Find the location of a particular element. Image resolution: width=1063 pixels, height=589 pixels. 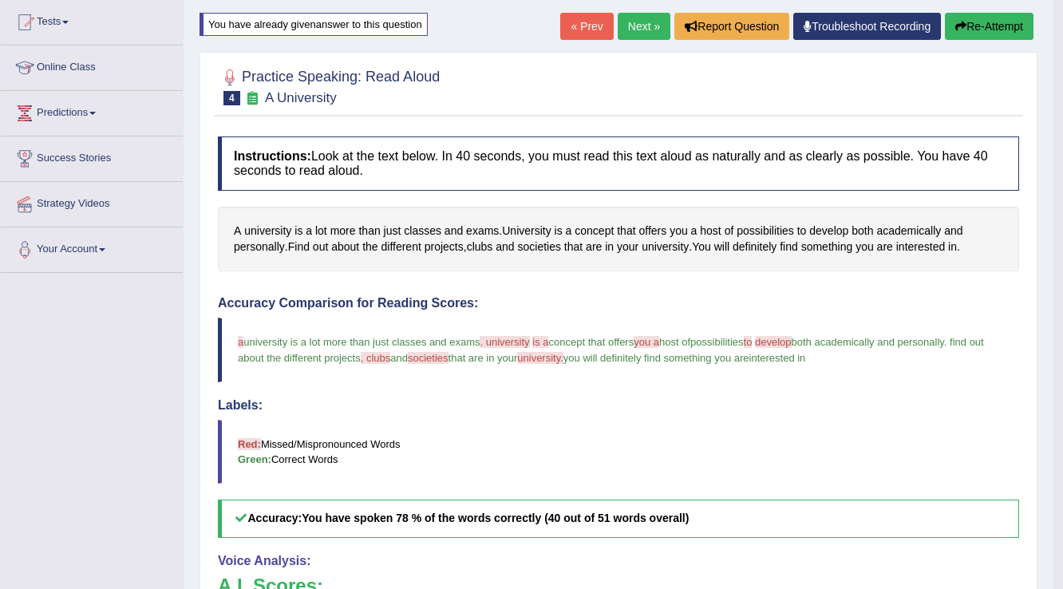

span: . university is located at coordinates (504, 342).